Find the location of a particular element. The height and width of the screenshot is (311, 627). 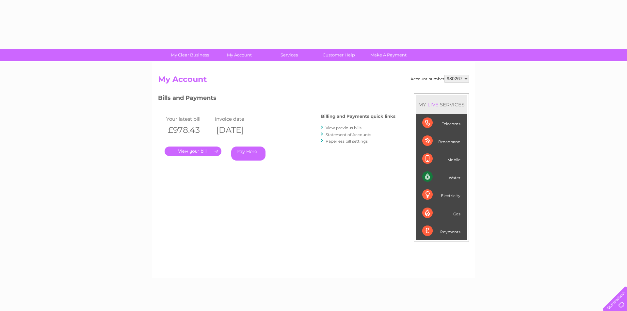

div: LIVE is located at coordinates (433, 104).